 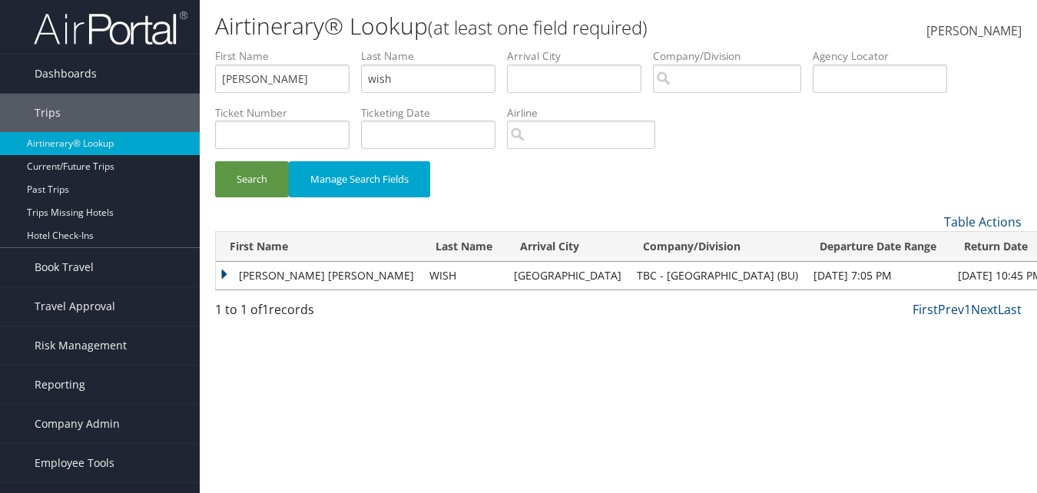 What do you see at coordinates (111, 28) in the screenshot?
I see `img: airportal-logo.png` at bounding box center [111, 28].